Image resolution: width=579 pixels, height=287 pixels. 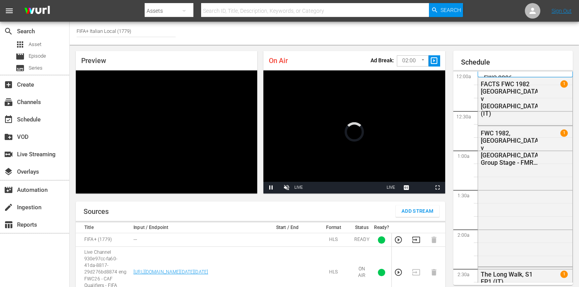 I want to click on th: Status, so click(x=361, y=228).